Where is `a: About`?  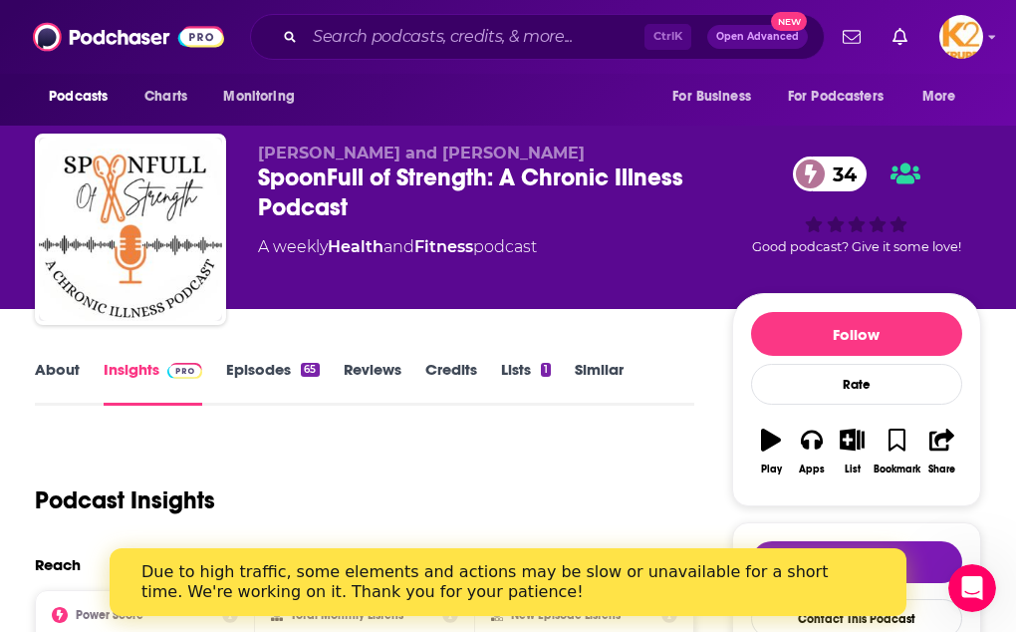
a: About is located at coordinates (57, 383).